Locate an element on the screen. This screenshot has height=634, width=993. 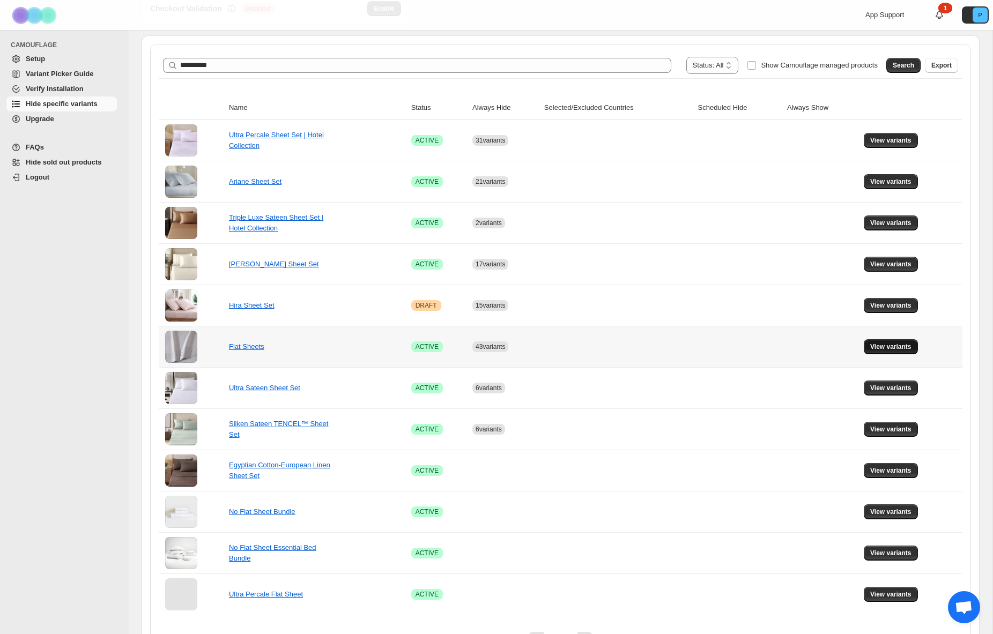
div: 1 is located at coordinates (945, 8).